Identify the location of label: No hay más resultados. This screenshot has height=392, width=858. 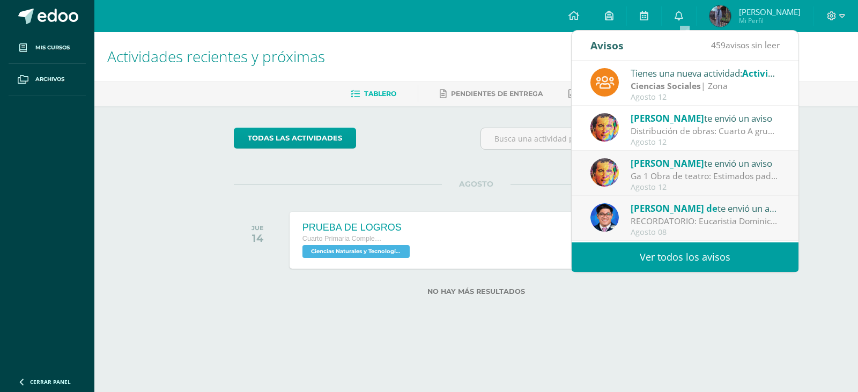
(476, 291).